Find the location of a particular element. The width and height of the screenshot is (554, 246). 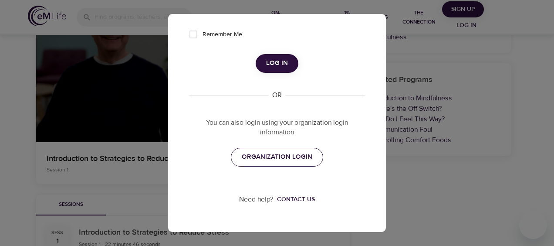

p: Need help? is located at coordinates (256, 199).